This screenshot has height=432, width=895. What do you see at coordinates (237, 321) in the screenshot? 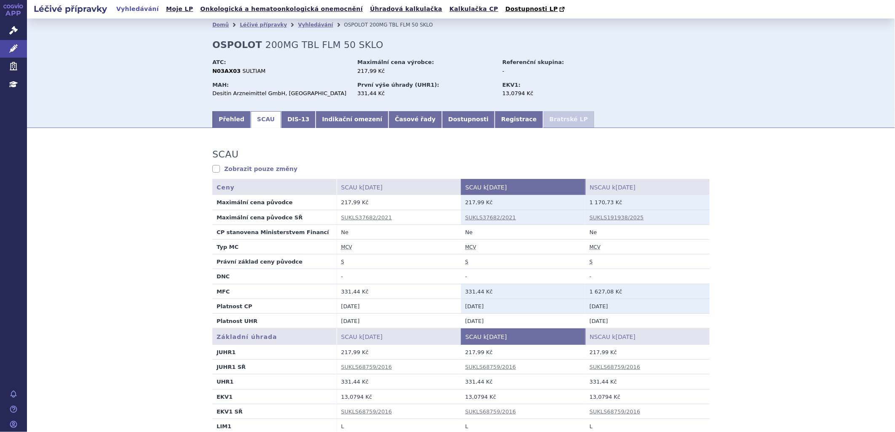
I see `strong: Platnost UHR` at bounding box center [237, 321].